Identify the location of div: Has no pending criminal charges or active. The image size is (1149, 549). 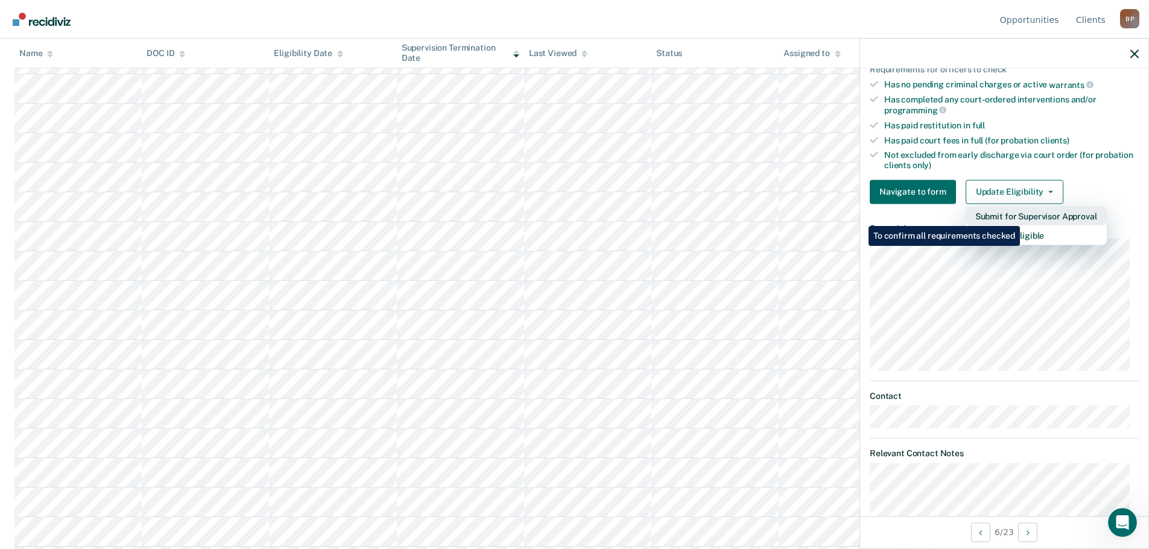
(1011, 84).